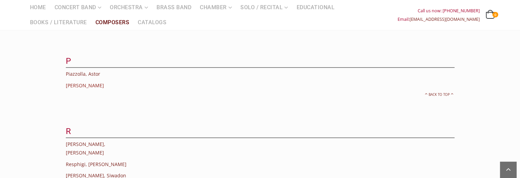 This screenshot has height=178, width=520. Describe the element at coordinates (439, 94) in the screenshot. I see `a: Back to top` at that location.